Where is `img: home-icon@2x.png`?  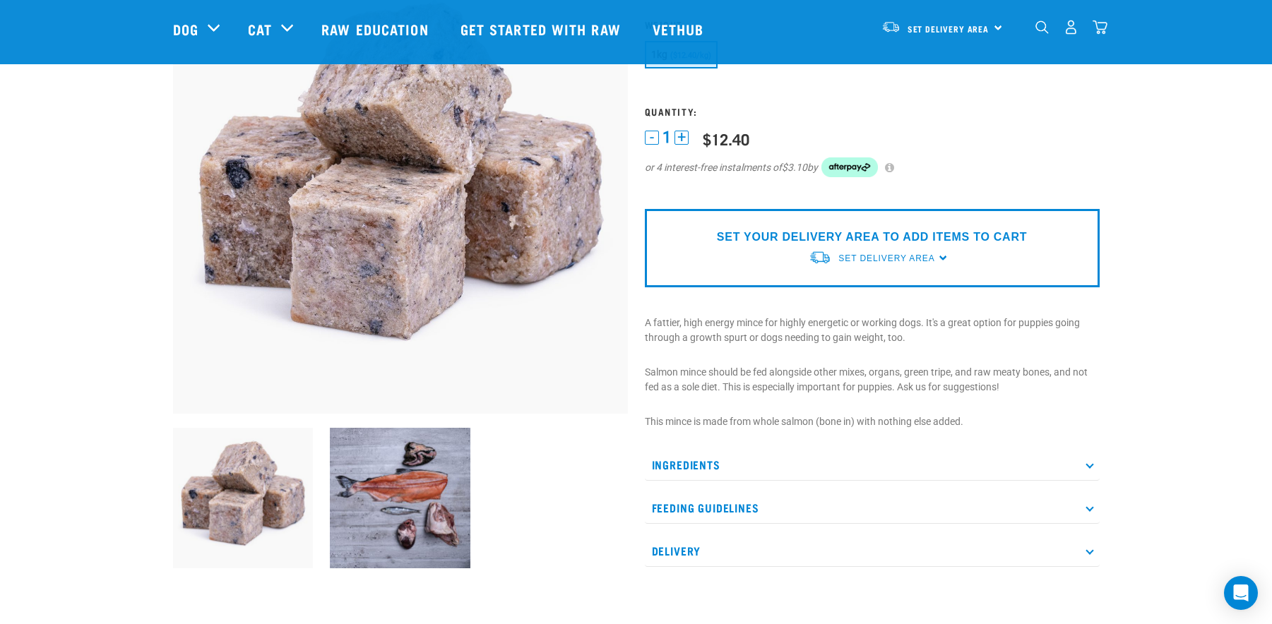 img: home-icon@2x.png is located at coordinates (1100, 27).